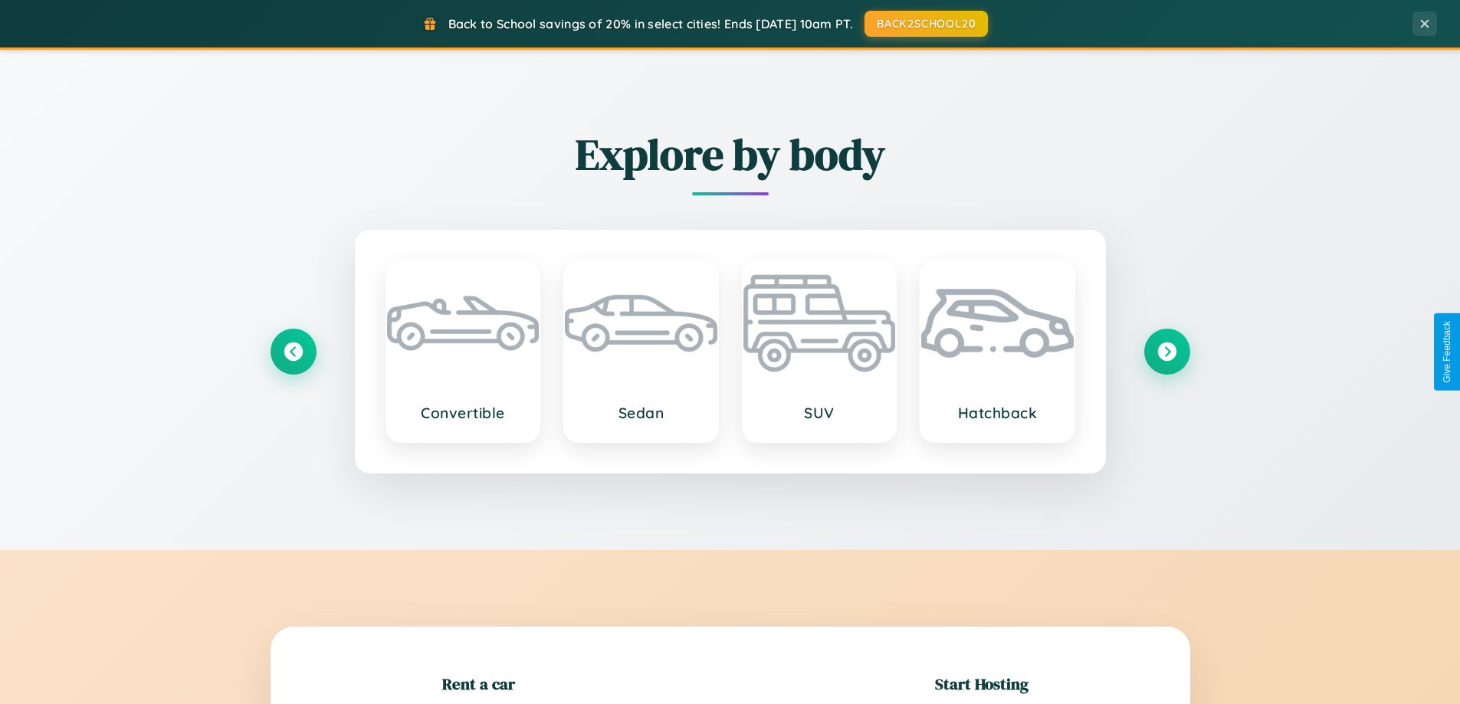 The height and width of the screenshot is (704, 1460). I want to click on h3: Sedan, so click(641, 413).